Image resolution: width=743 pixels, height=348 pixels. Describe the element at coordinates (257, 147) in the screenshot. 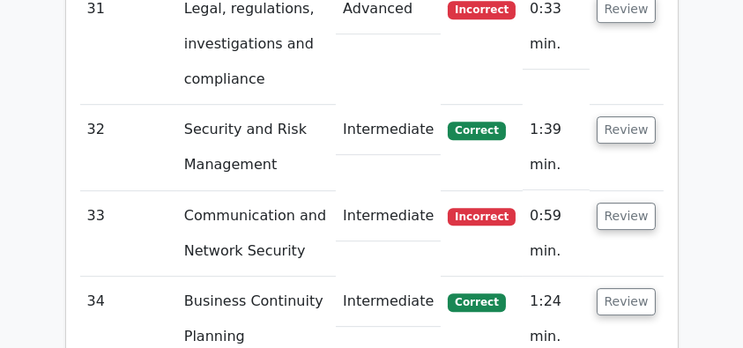

I see `td: Security and Risk Management` at that location.